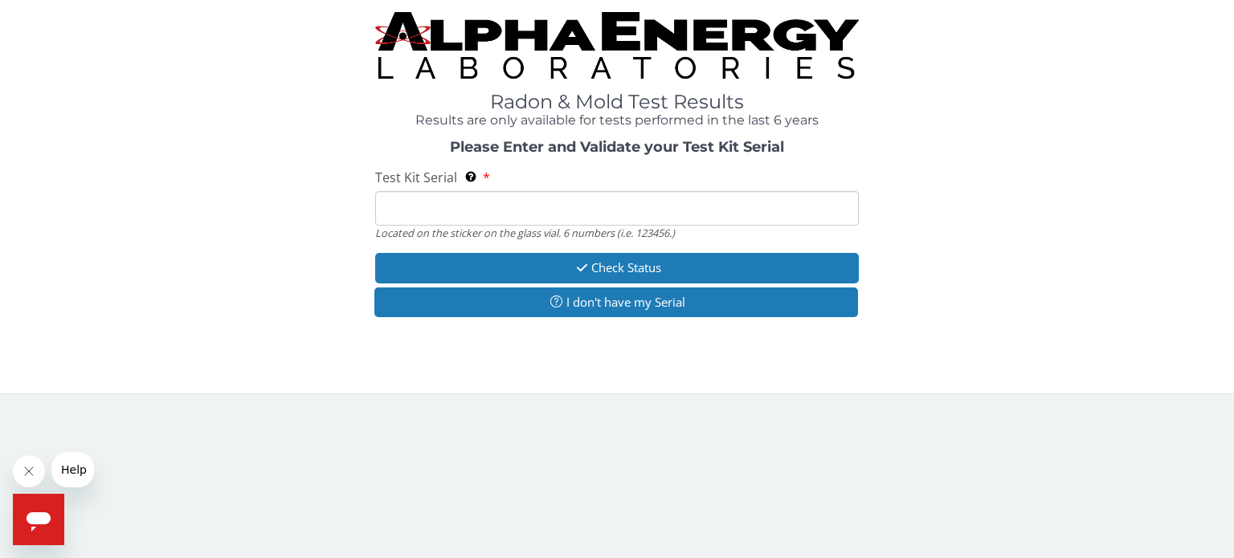  What do you see at coordinates (416, 178) in the screenshot?
I see `span: Test Kit Serial` at bounding box center [416, 178].